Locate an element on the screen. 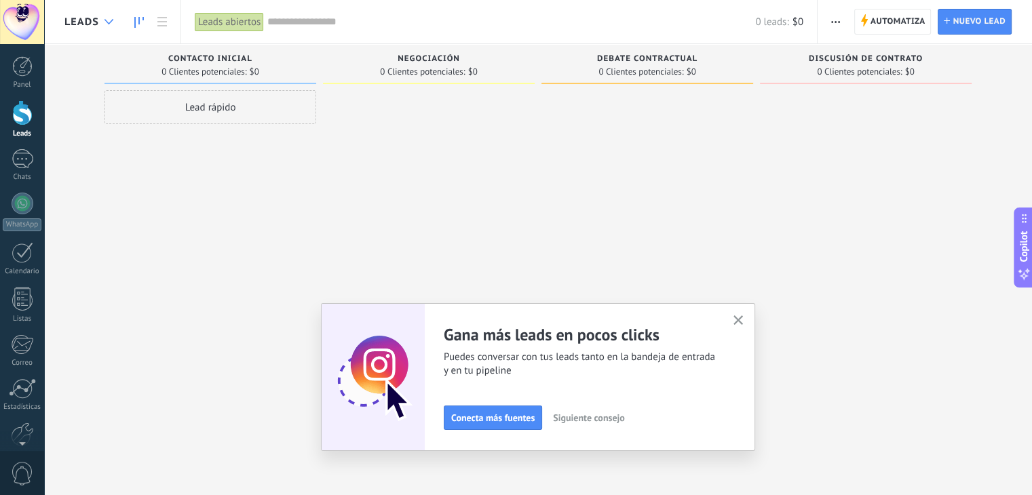 The width and height of the screenshot is (1032, 495). div: Debate contractual is located at coordinates (647, 60).